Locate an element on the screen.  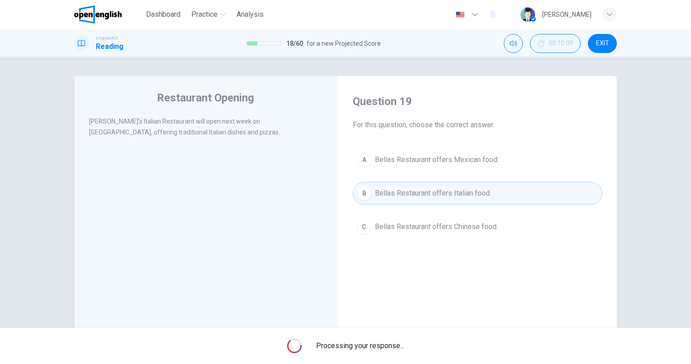
button: EXIT is located at coordinates (602, 43).